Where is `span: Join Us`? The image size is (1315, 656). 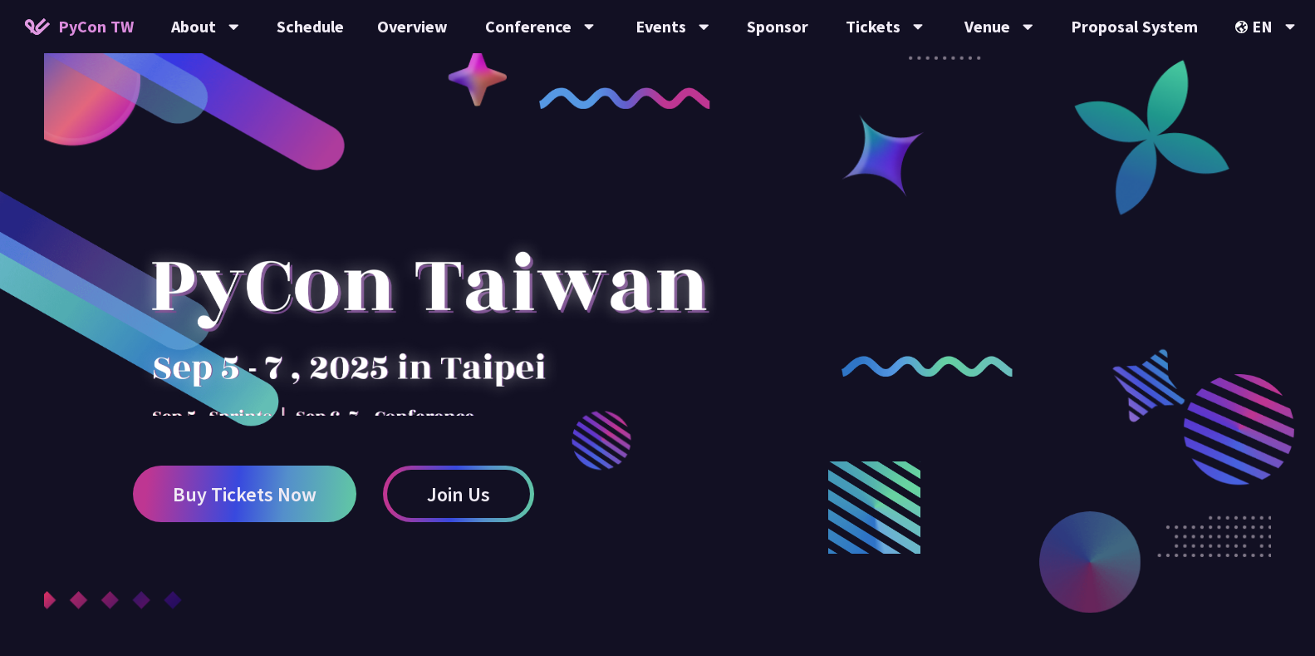
span: Join Us is located at coordinates (459, 494).